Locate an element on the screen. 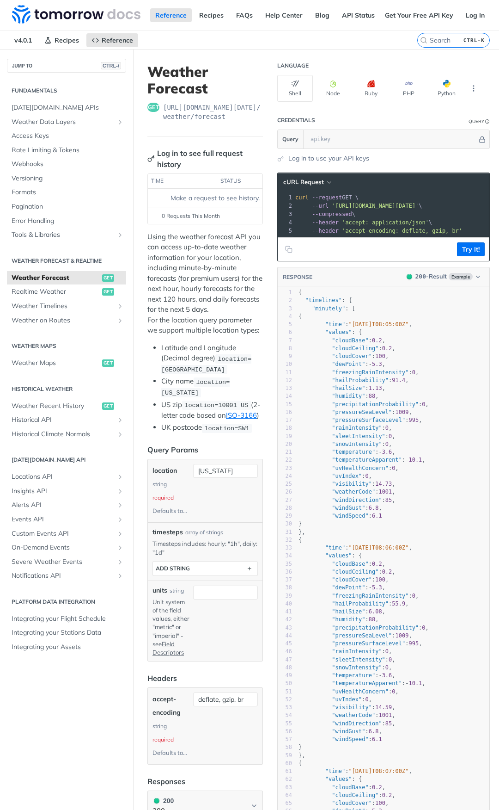  span: cURL Request is located at coordinates (304, 182).